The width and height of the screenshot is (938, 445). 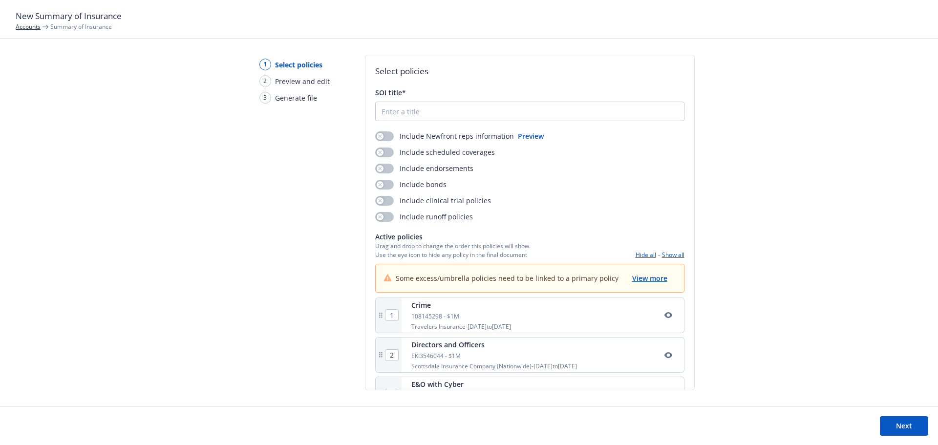 What do you see at coordinates (265, 81) in the screenshot?
I see `div: 2` at bounding box center [265, 81].